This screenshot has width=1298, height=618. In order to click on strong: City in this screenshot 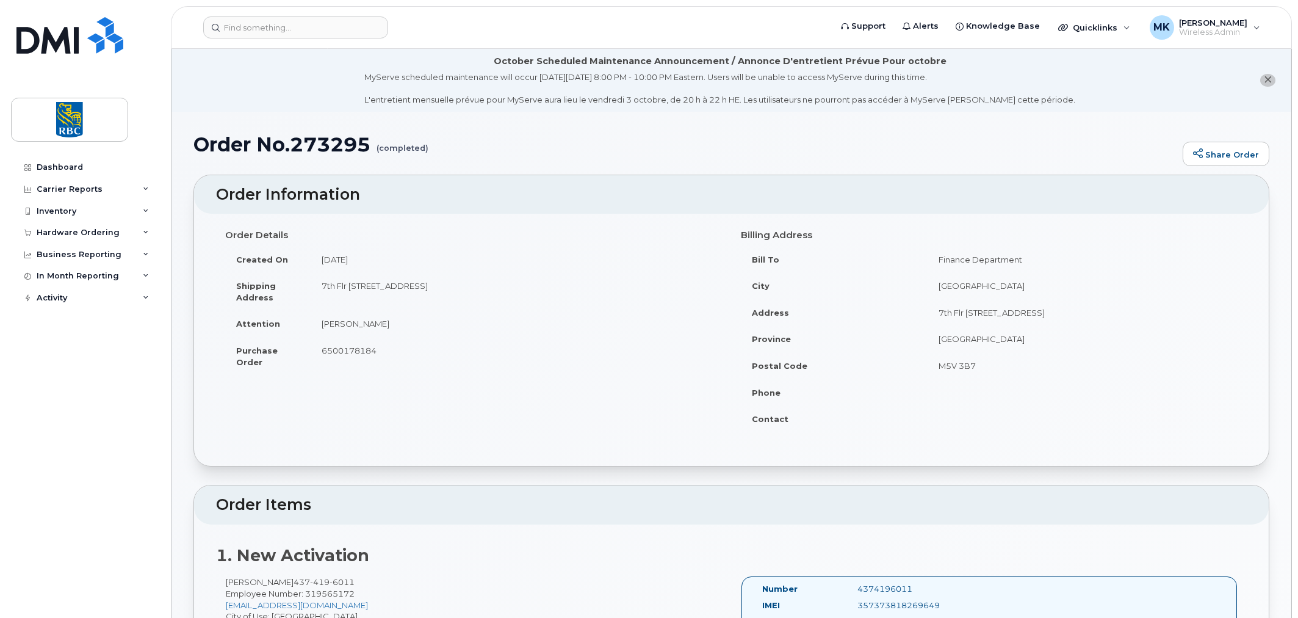, I will do `click(760, 286)`.